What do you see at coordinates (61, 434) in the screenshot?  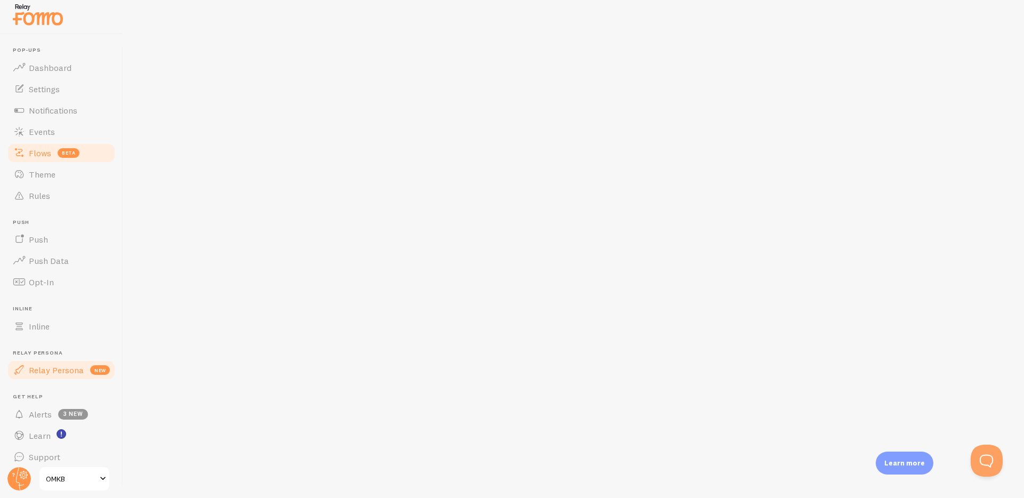 I see `svg: <p>Watch New Feature Tutorials!</p>` at bounding box center [61, 434].